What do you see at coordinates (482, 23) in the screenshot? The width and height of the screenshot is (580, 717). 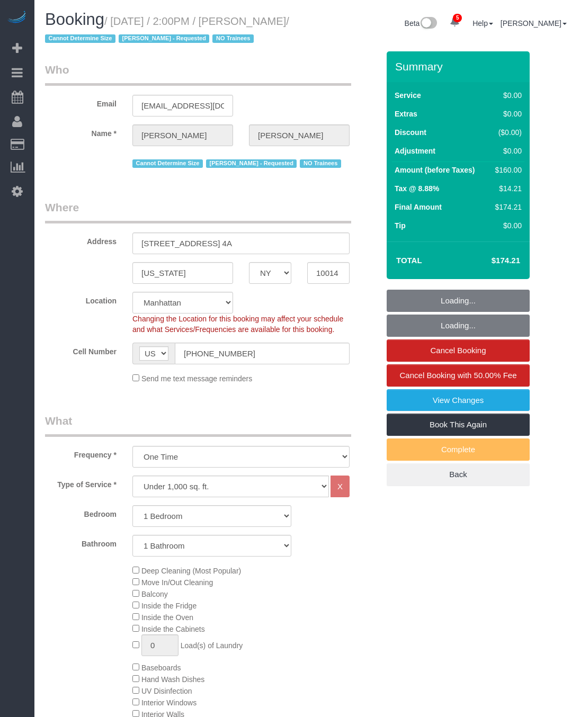 I see `a: Help` at bounding box center [482, 23].